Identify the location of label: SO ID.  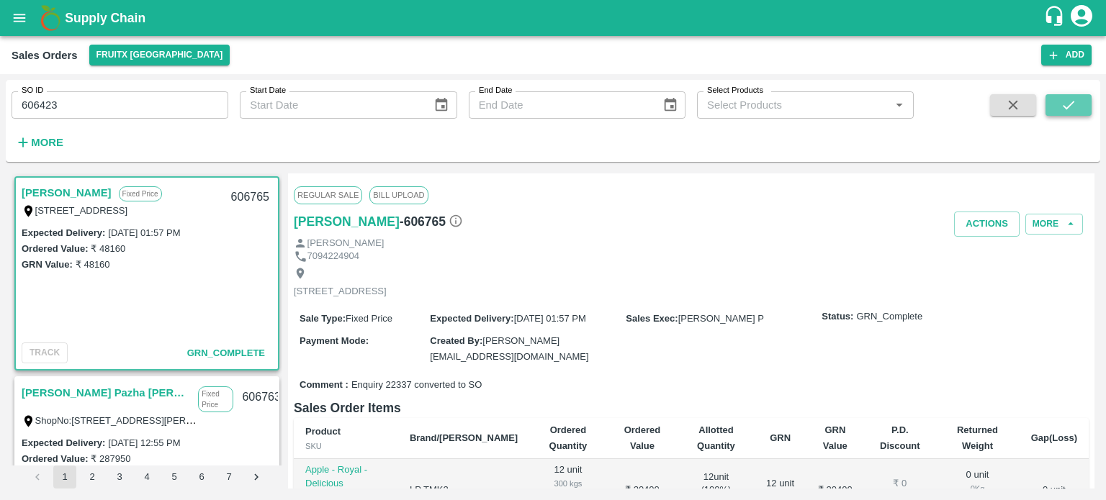
(32, 91).